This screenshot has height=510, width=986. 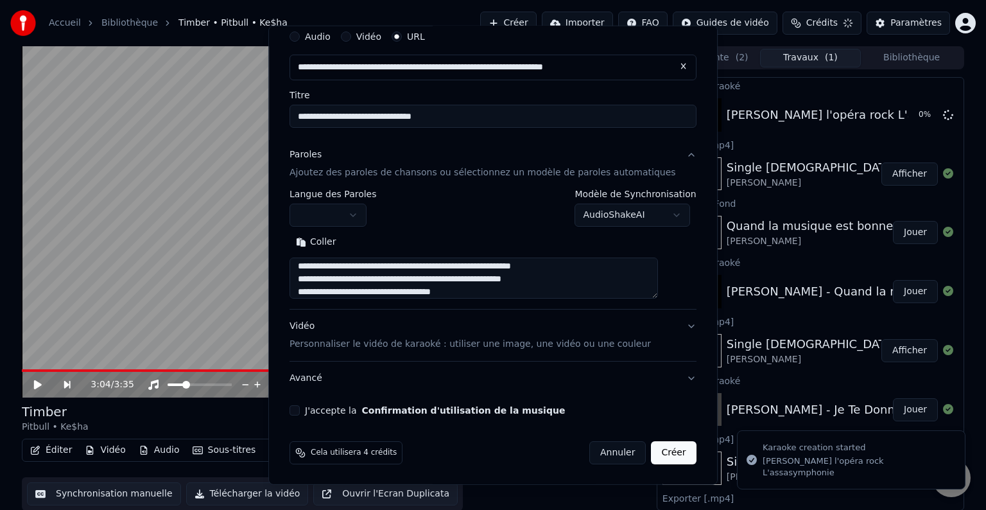 What do you see at coordinates (470, 344) in the screenshot?
I see `p: Personnaliser le vidéo de karaoké : utiliser une image, une vidéo ou une couleur` at bounding box center [470, 344].